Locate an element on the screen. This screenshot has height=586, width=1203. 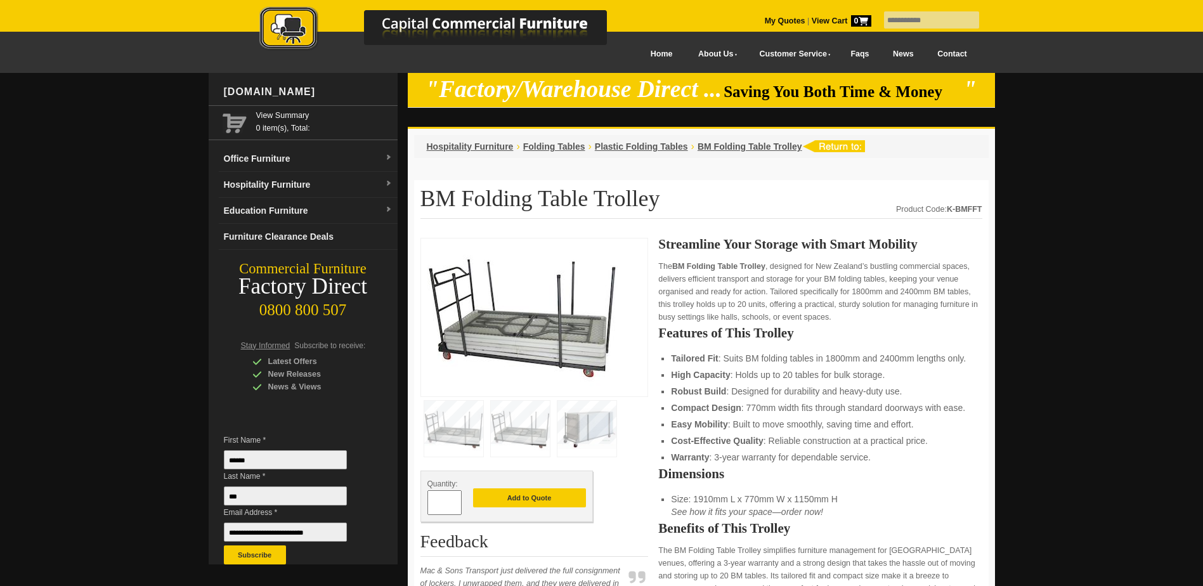
img: Capital Commercial Furniture Logo is located at coordinates (446, 29).